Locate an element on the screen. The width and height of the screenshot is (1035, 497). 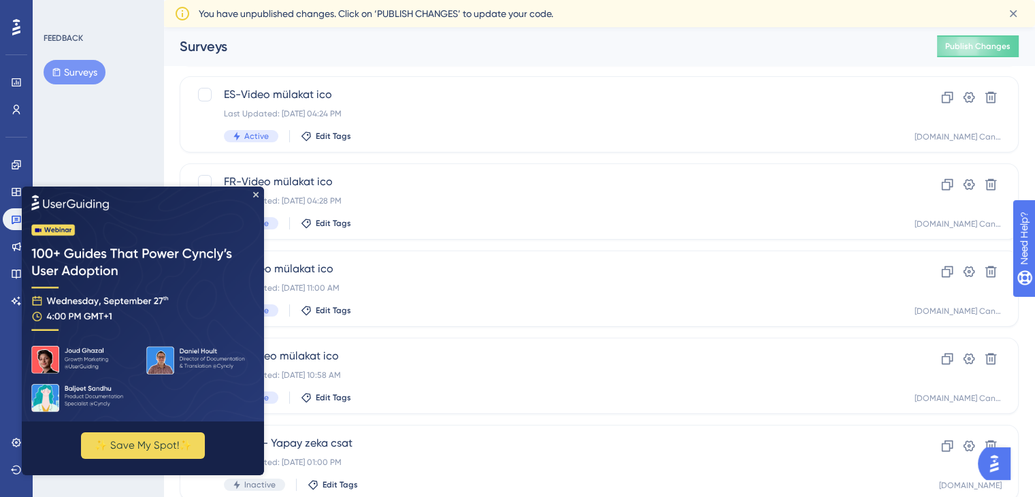
span: İlan ver - Yapay zeka csat is located at coordinates (544, 443).